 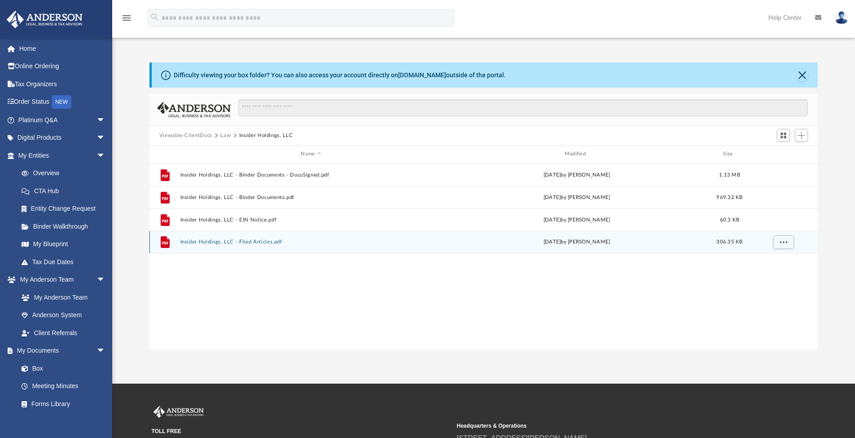 I want to click on a: Forms Library, so click(x=61, y=403).